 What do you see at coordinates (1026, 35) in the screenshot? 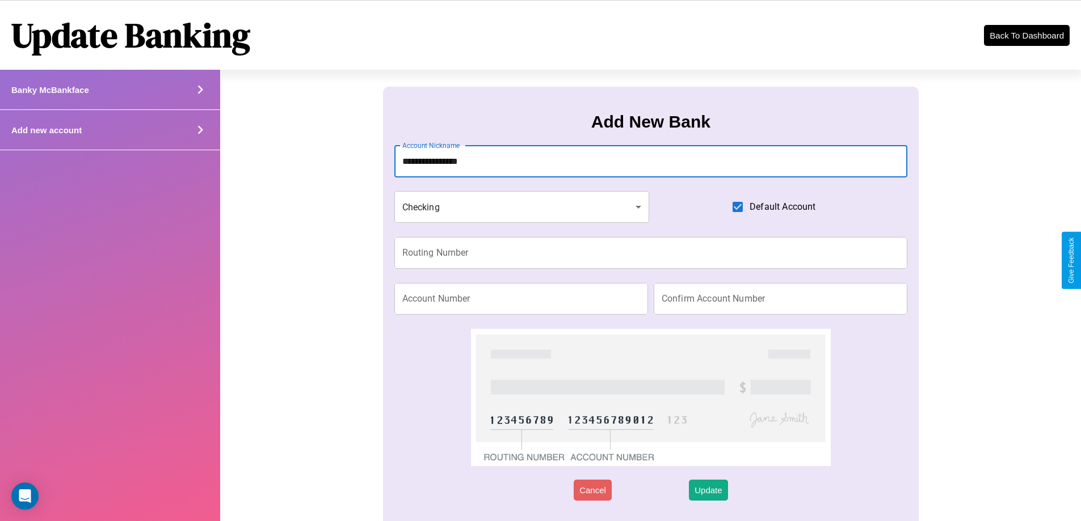
I see `button: Back To Dashboard` at bounding box center [1026, 35].